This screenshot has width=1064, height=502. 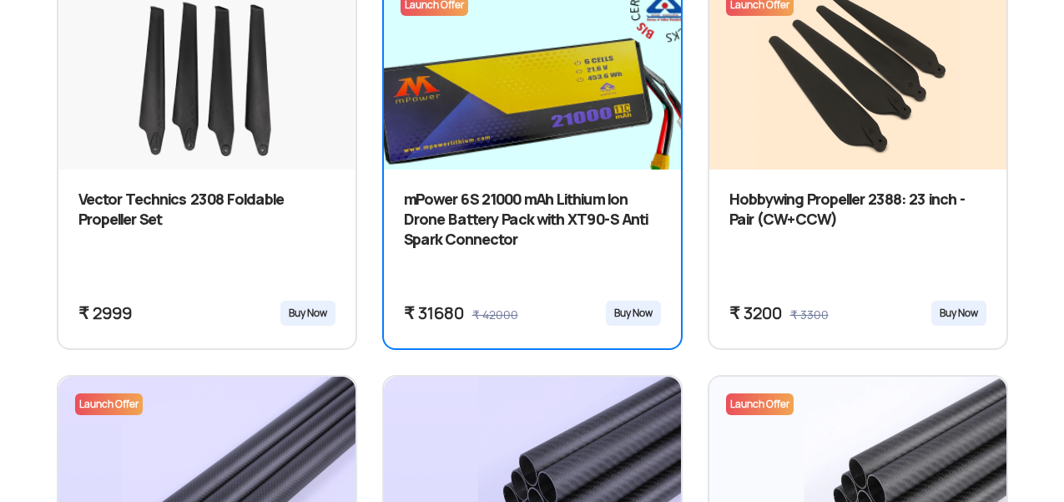 What do you see at coordinates (533, 241) in the screenshot?
I see `h3: mPower 6S 21000 mAh Lithium Ion Drone Battery Pack with XT90-S Anti Spark Connector` at bounding box center [533, 241].